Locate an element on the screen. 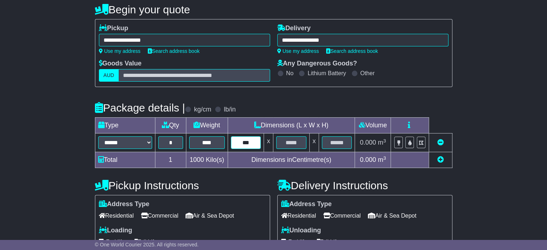 This screenshot has height=250, width=547. h4: Begin your quote is located at coordinates (274, 9).